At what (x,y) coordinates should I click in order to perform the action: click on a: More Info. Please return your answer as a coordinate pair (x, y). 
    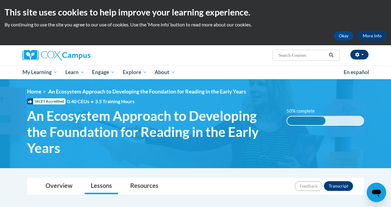
    Looking at the image, I should click on (372, 36).